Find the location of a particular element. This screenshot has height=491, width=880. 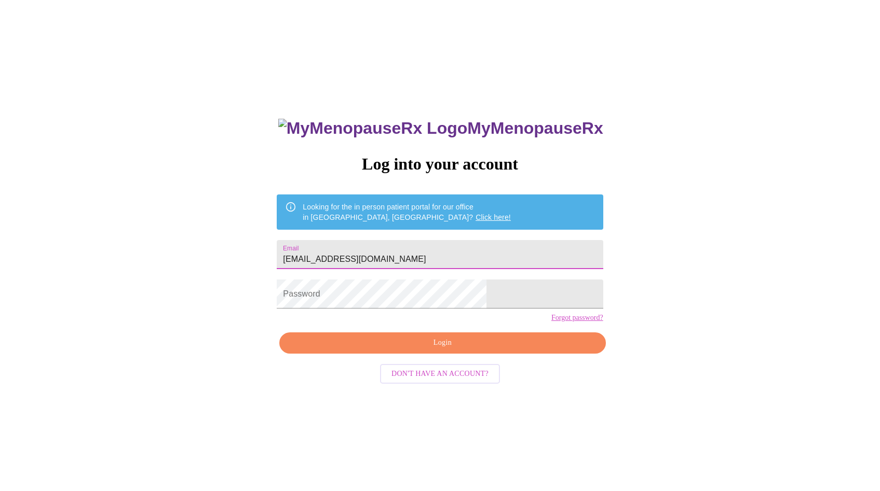

h3: MyMenopauseRx is located at coordinates (441, 128).